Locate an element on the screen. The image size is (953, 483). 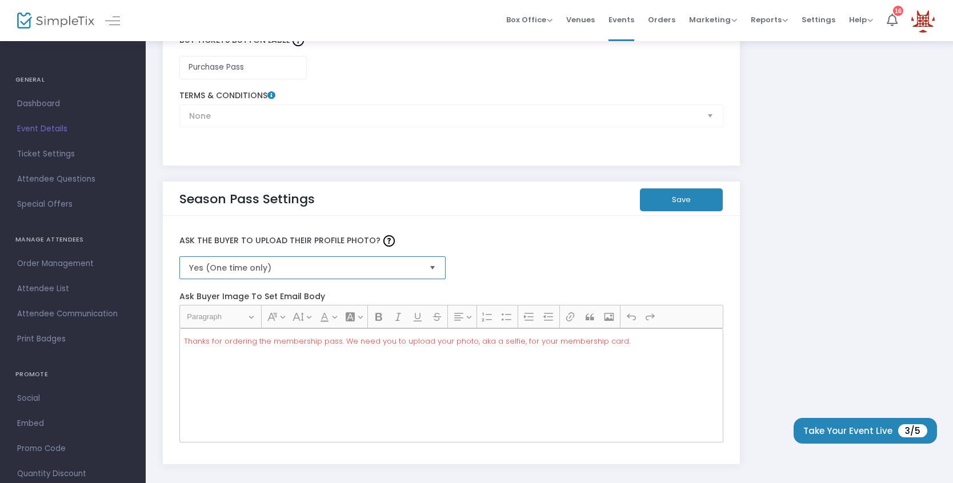
button: Take Your Event Live3/5 is located at coordinates (865, 431).